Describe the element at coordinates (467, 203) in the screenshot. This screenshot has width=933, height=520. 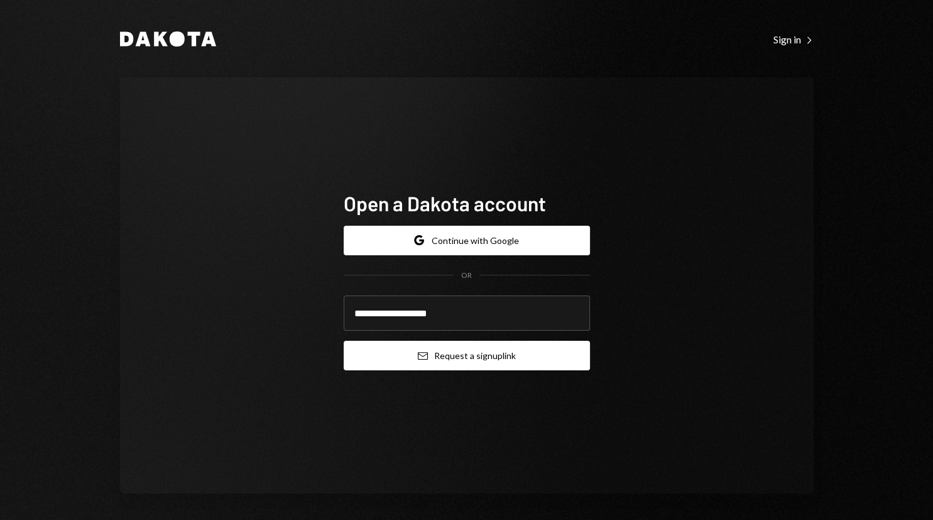
I see `h1: Open a Dakota account` at that location.